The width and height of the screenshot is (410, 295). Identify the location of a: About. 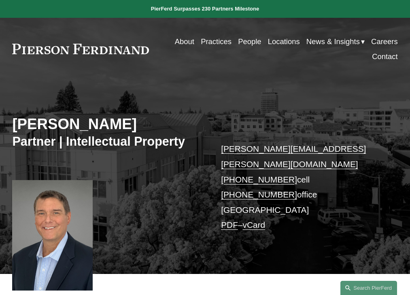
(185, 41).